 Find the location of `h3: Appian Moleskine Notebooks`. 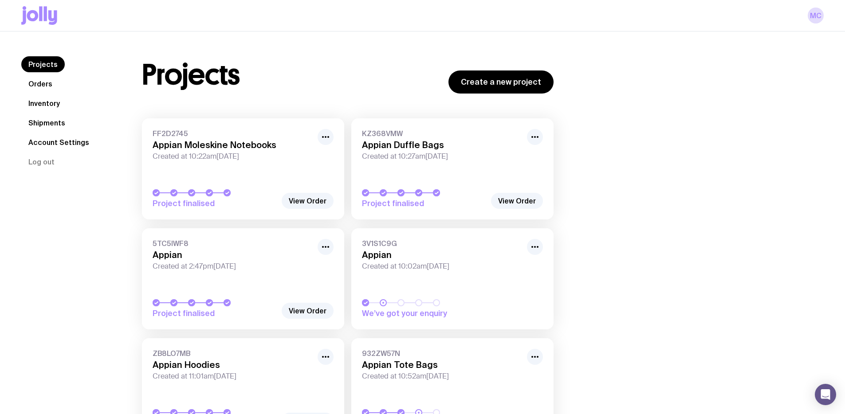

h3: Appian Moleskine Notebooks is located at coordinates (232, 145).